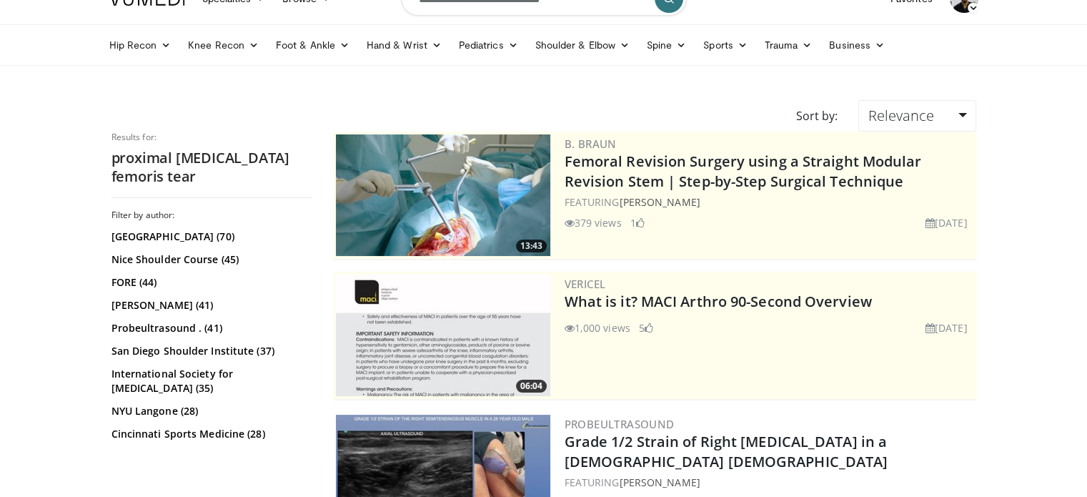 The height and width of the screenshot is (497, 1087). Describe the element at coordinates (725, 45) in the screenshot. I see `a: Sports` at that location.